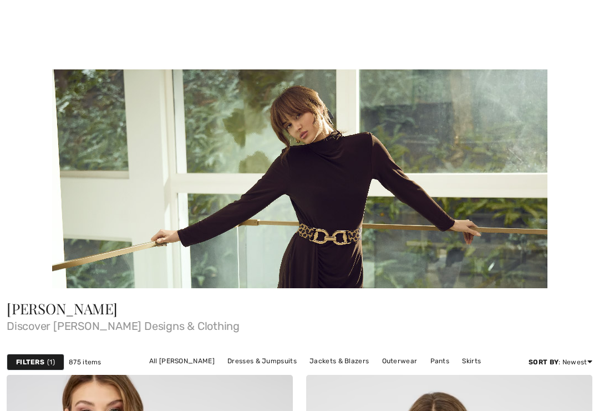 Image resolution: width=599 pixels, height=411 pixels. Describe the element at coordinates (30, 362) in the screenshot. I see `strong: Filters` at that location.